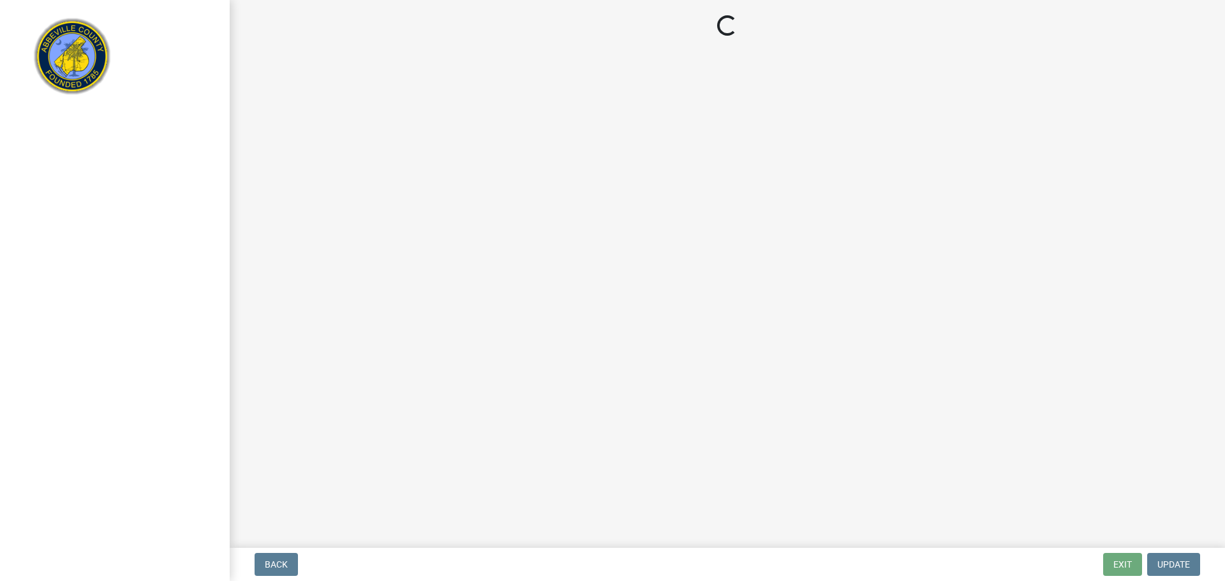 The height and width of the screenshot is (581, 1225). I want to click on button: Back, so click(276, 565).